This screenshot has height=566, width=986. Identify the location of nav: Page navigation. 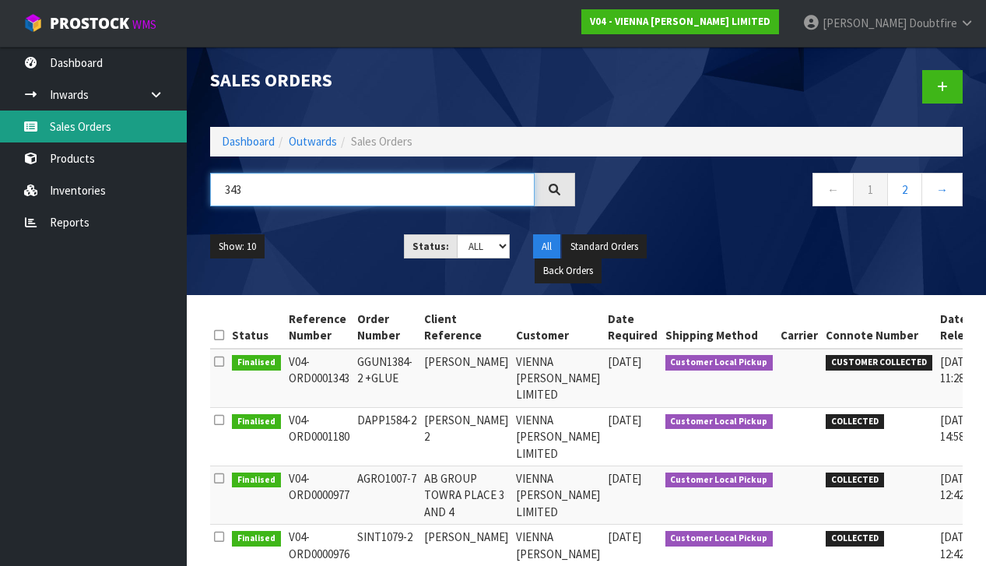
(780, 191).